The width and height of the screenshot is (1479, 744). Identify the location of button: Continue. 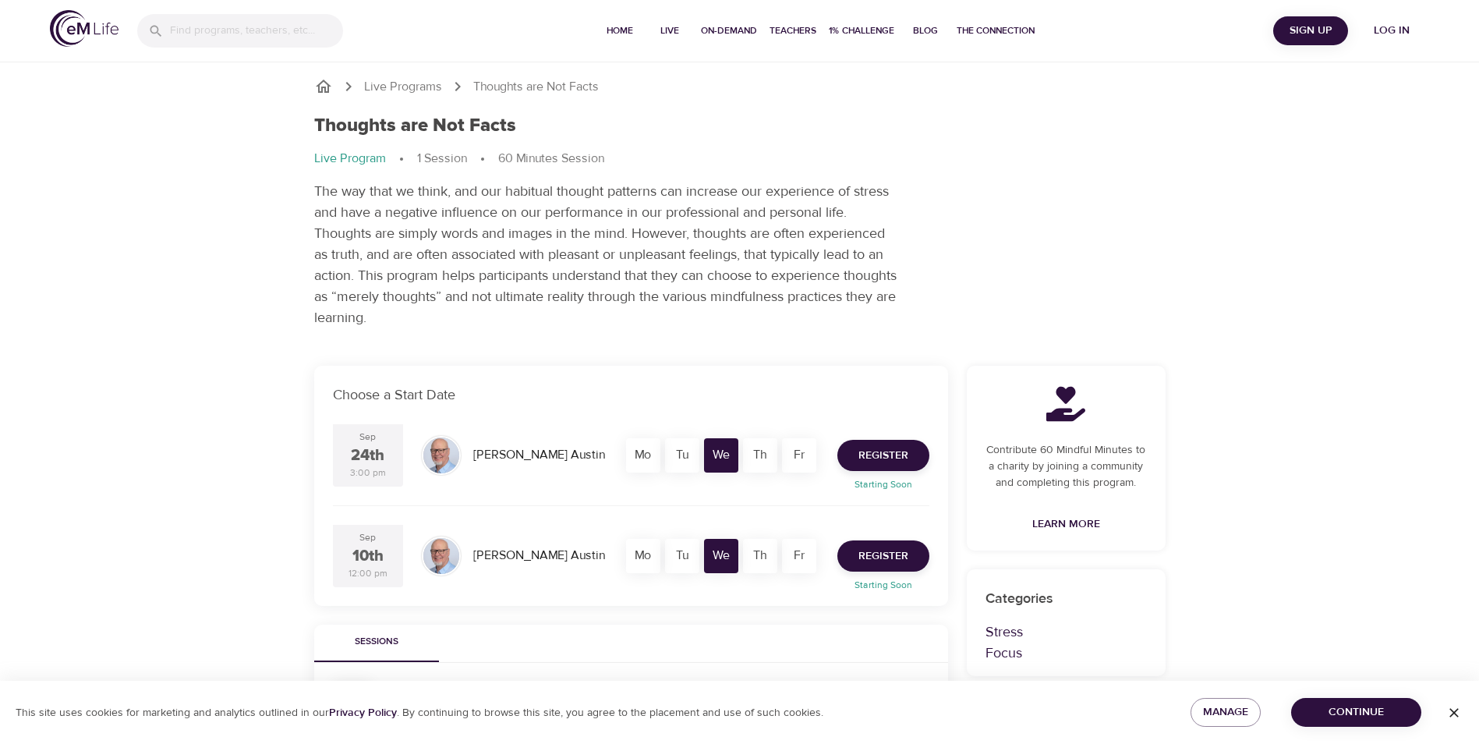
(1356, 712).